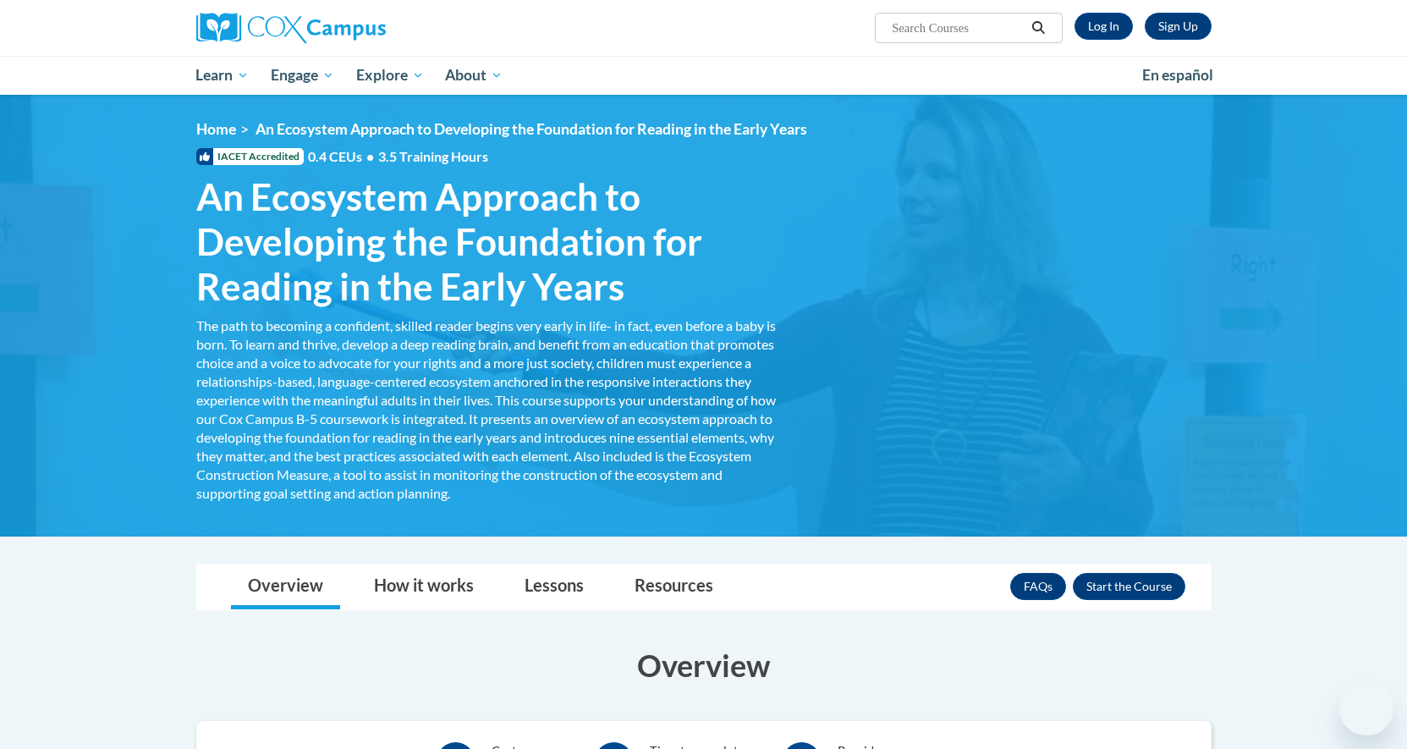  Describe the element at coordinates (250, 156) in the screenshot. I see `span: IACET Accredited` at that location.